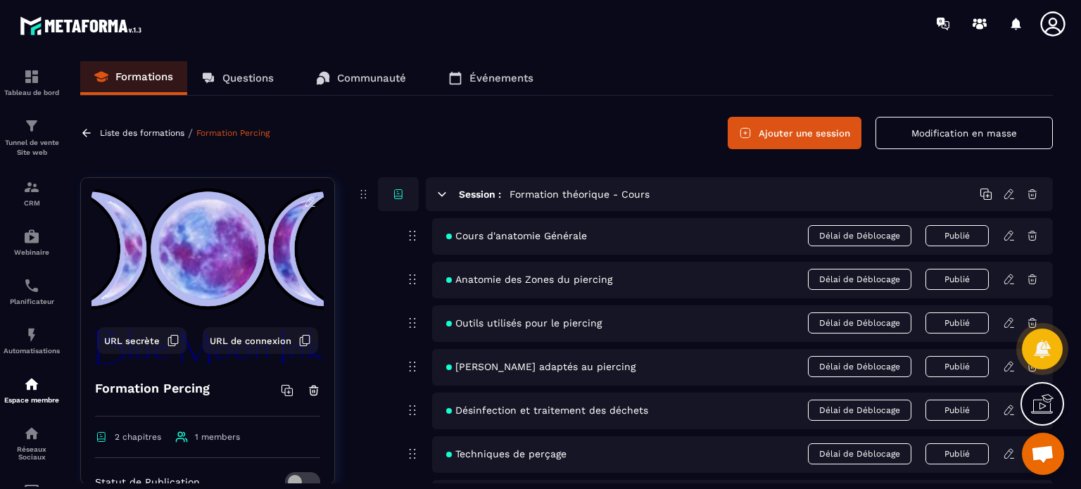 The width and height of the screenshot is (1081, 489). What do you see at coordinates (83, 25) in the screenshot?
I see `img: logo` at bounding box center [83, 25].